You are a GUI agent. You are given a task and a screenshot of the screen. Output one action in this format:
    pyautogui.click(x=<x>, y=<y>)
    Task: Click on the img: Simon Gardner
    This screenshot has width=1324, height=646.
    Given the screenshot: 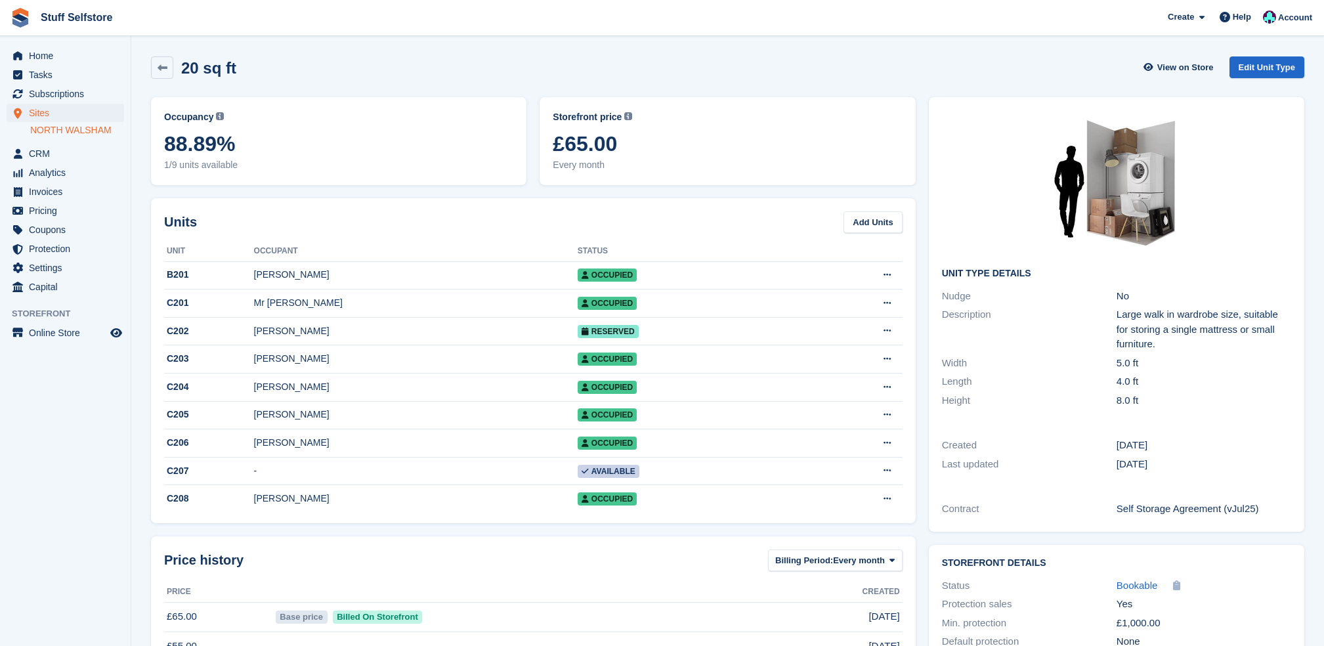 What is the action you would take?
    pyautogui.click(x=1270, y=17)
    